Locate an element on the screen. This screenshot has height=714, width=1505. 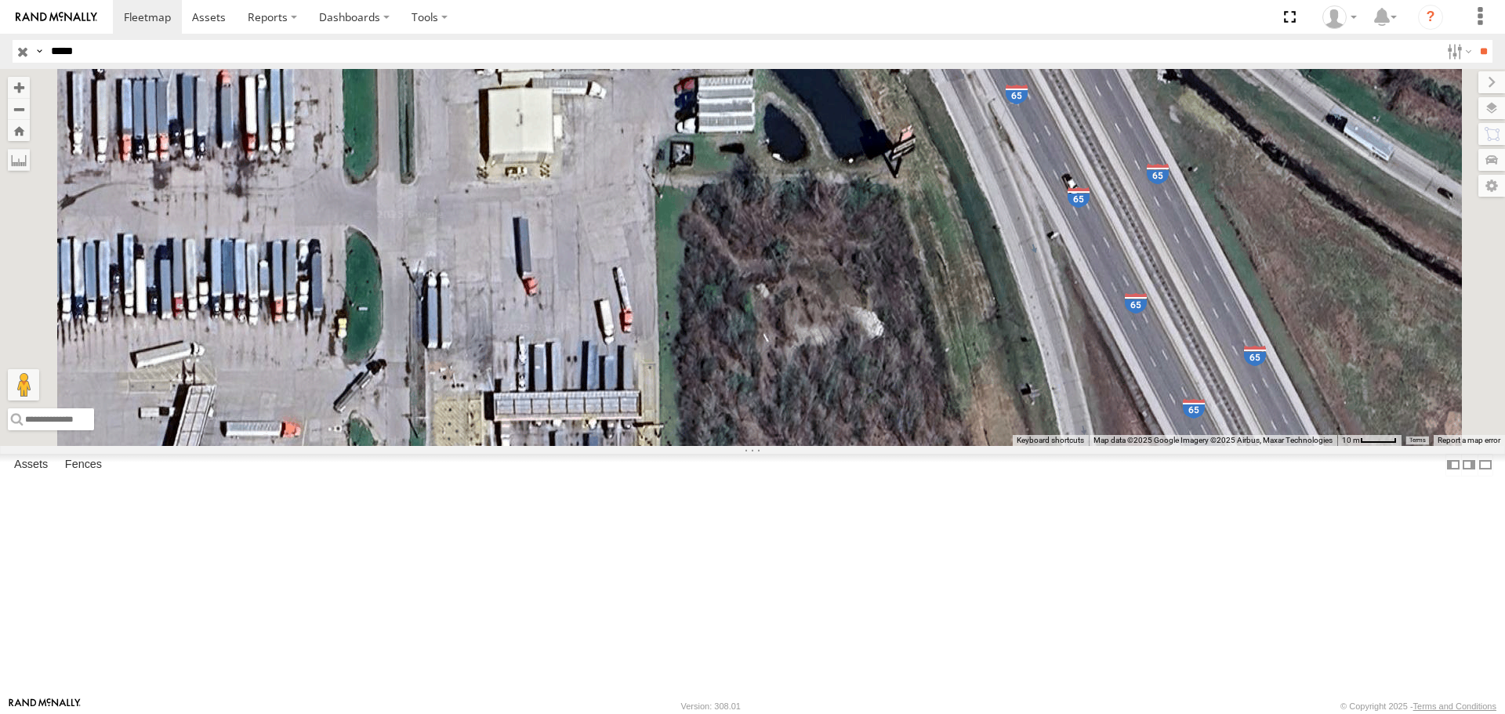
span: Map data ©2025 Google Imagery ©2025 Airbus, Maxar Technologies is located at coordinates (1213, 440).